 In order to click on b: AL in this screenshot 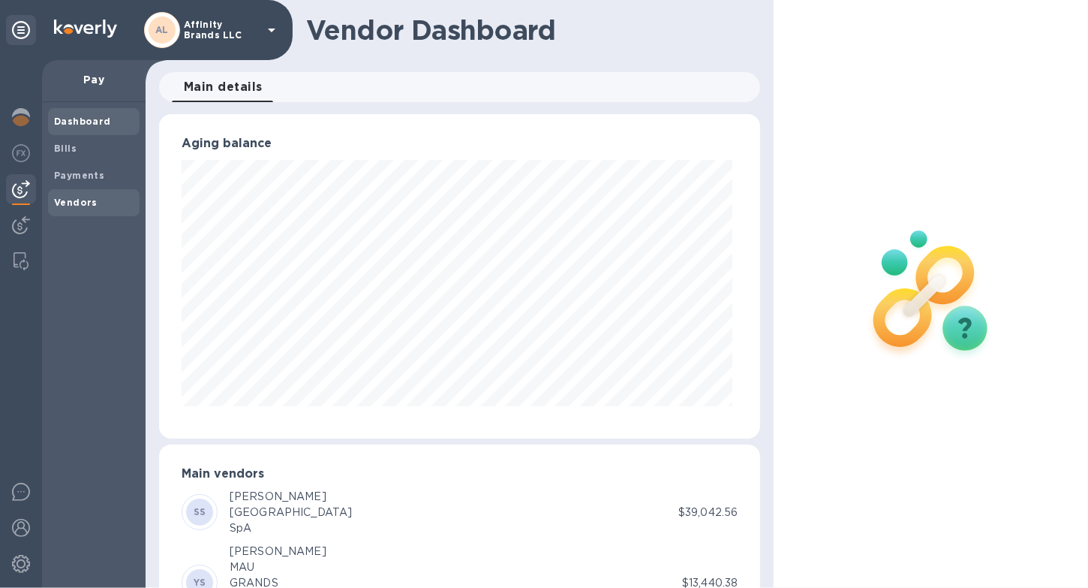, I will do `click(162, 29)`.